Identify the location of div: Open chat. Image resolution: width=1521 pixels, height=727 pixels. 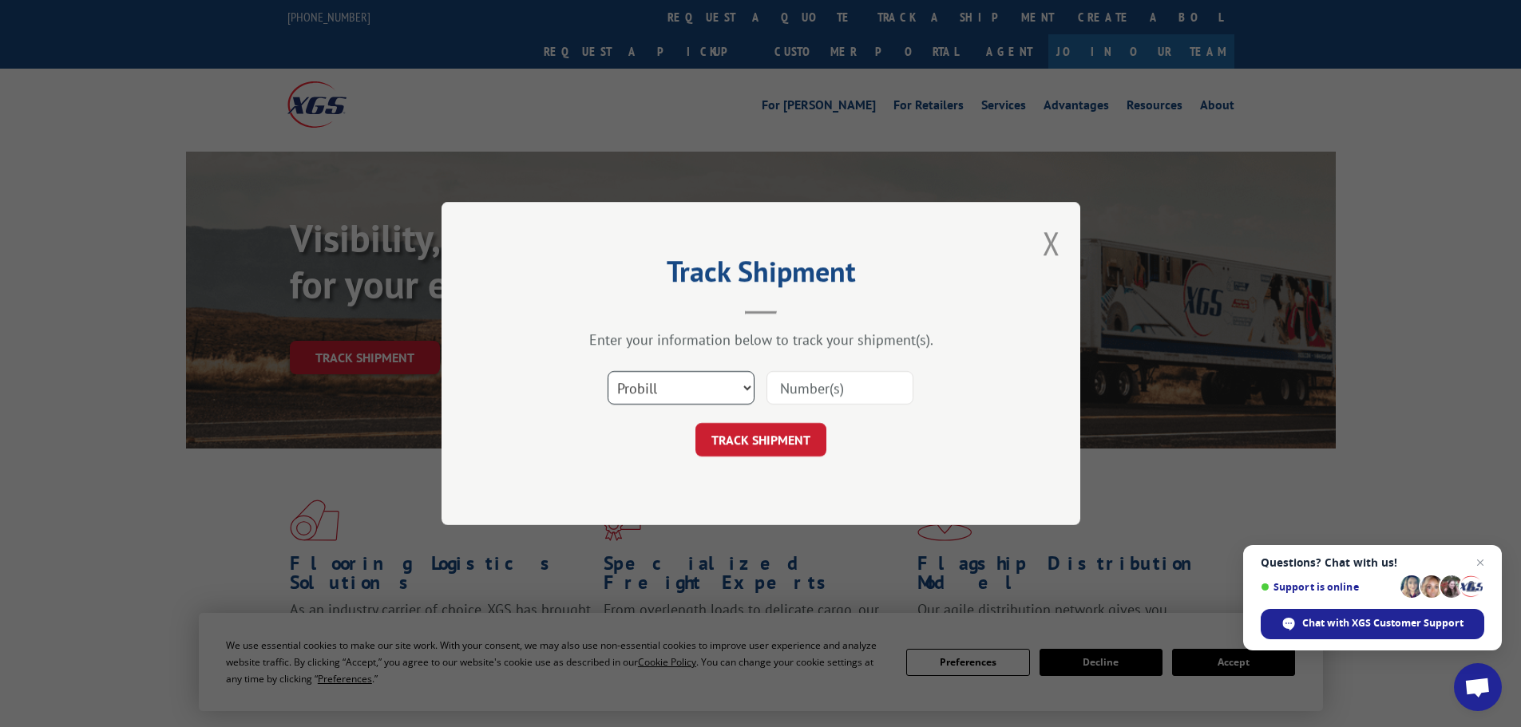
(1478, 687).